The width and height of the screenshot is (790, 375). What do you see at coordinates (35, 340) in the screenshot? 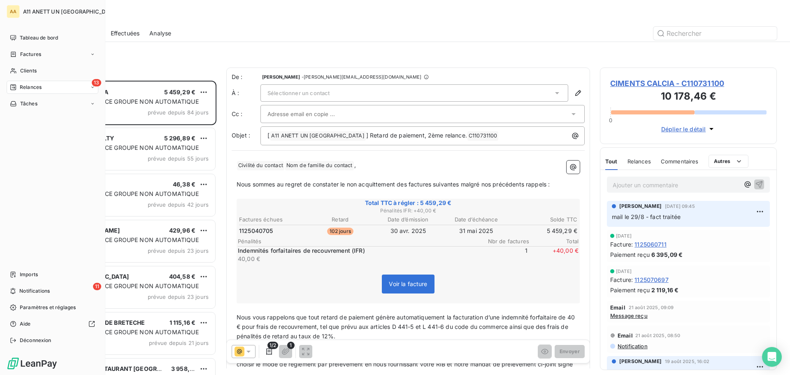
I see `span: Déconnexion` at bounding box center [35, 340].